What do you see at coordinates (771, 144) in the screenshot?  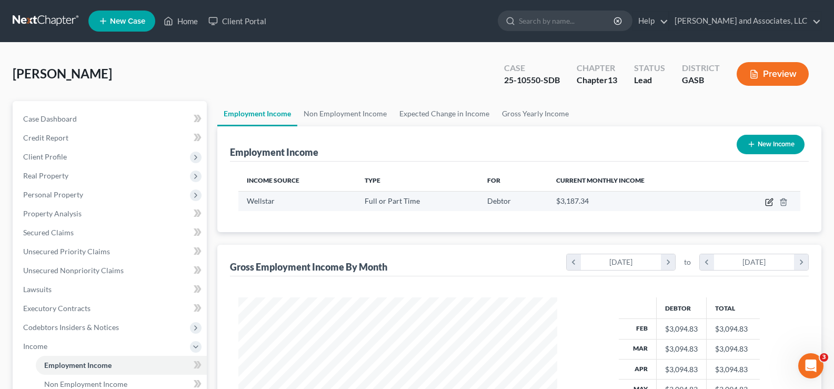 I see `button: New Income` at bounding box center [771, 144].